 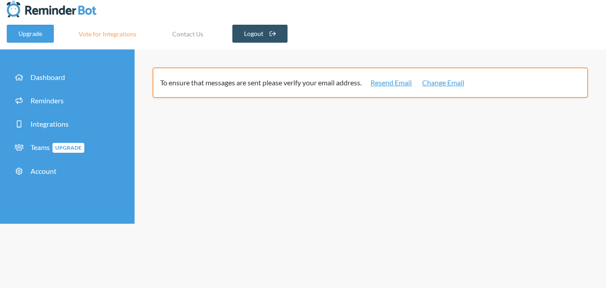 What do you see at coordinates (260, 34) in the screenshot?
I see `a: Logout` at bounding box center [260, 34].